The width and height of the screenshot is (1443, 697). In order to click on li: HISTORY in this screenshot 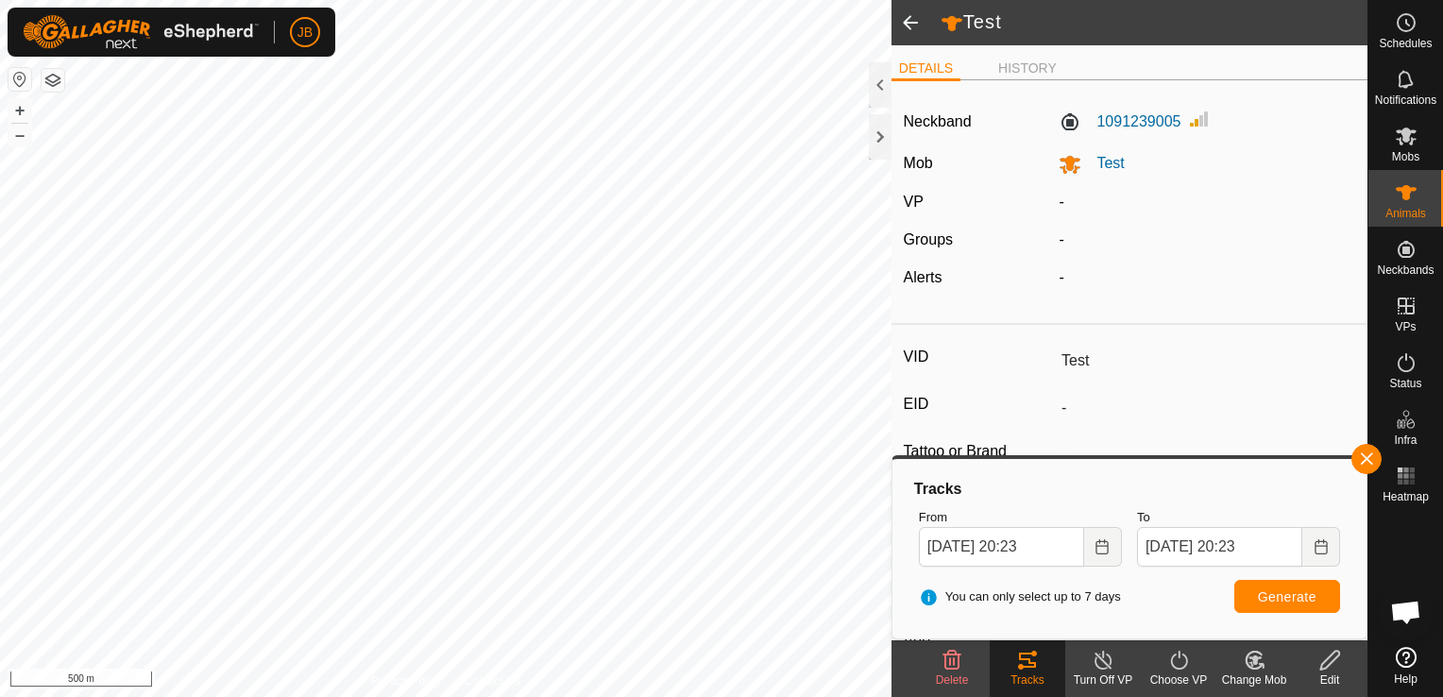, I will do `click(1028, 68)`.